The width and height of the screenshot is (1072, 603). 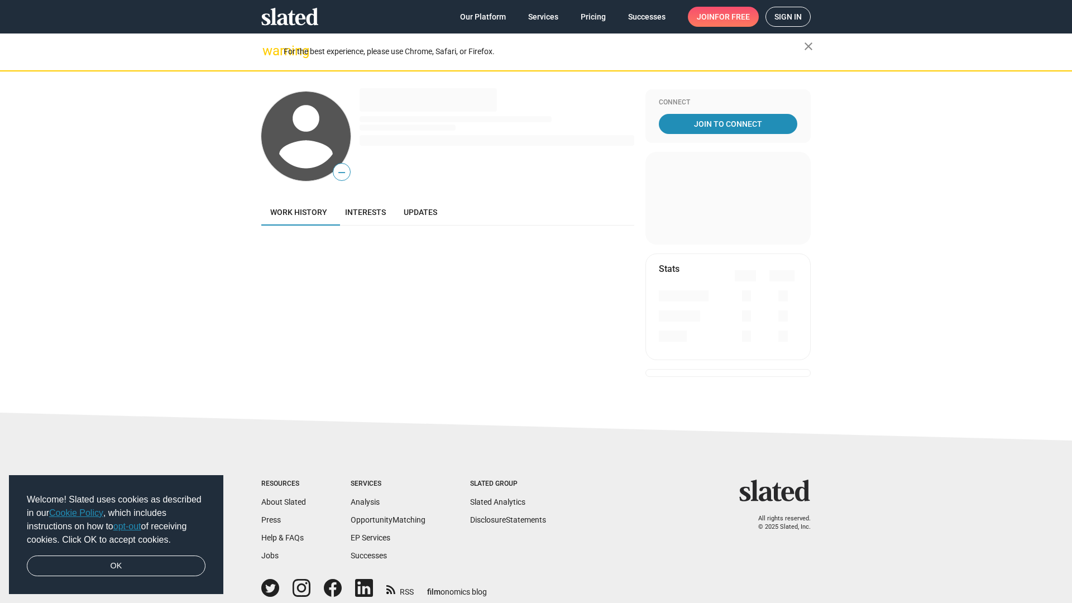 I want to click on div: Connect, so click(x=728, y=103).